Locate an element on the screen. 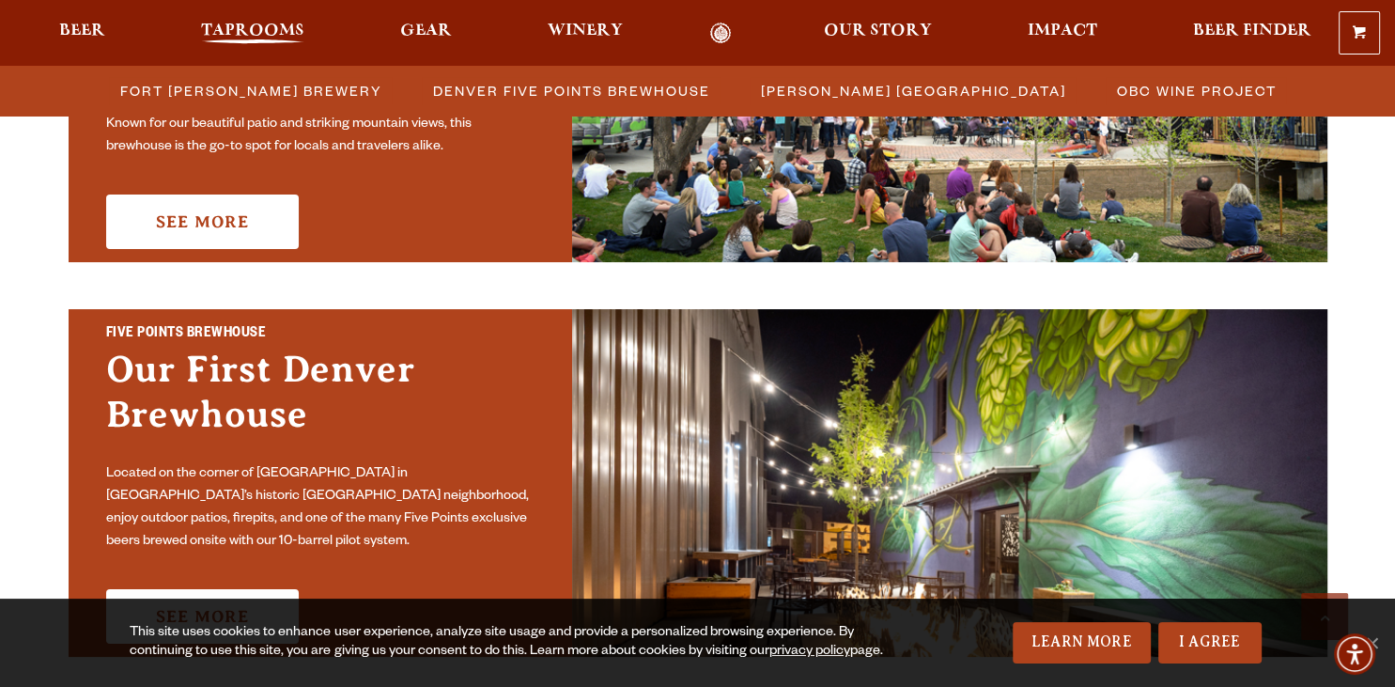 The height and width of the screenshot is (687, 1395). div: Accessibility Menu is located at coordinates (1355, 654).